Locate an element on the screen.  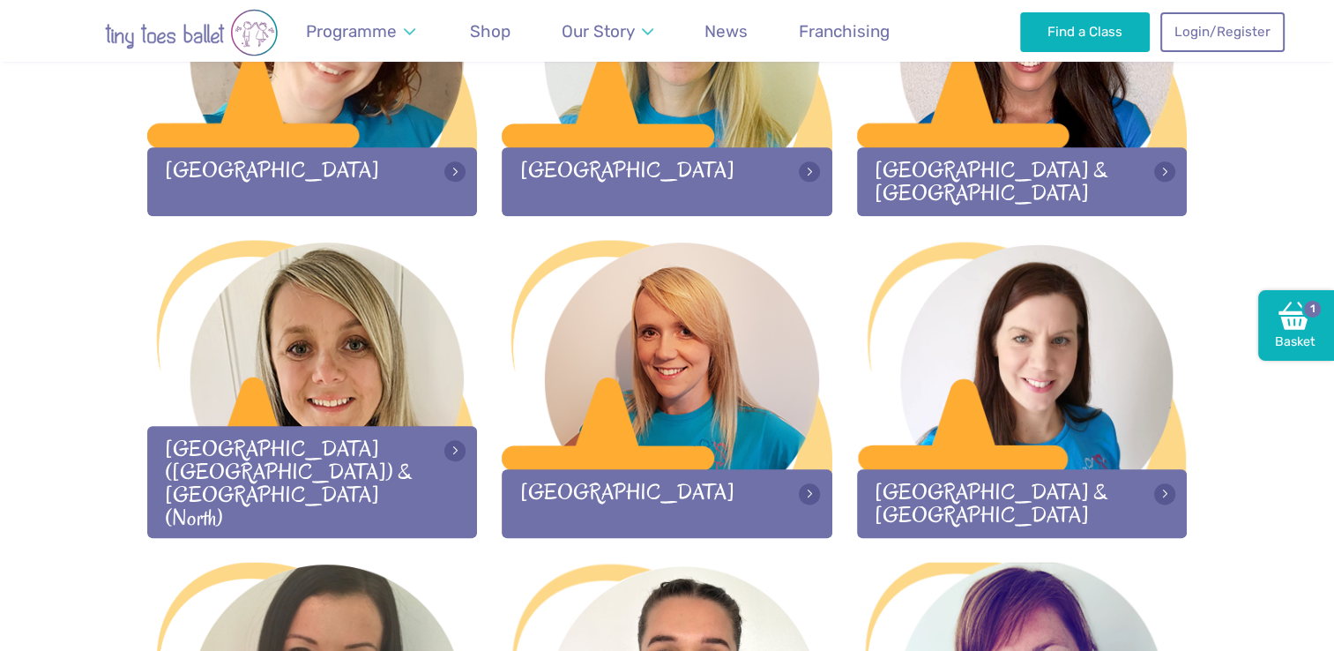
a: Franchising is located at coordinates (845, 31).